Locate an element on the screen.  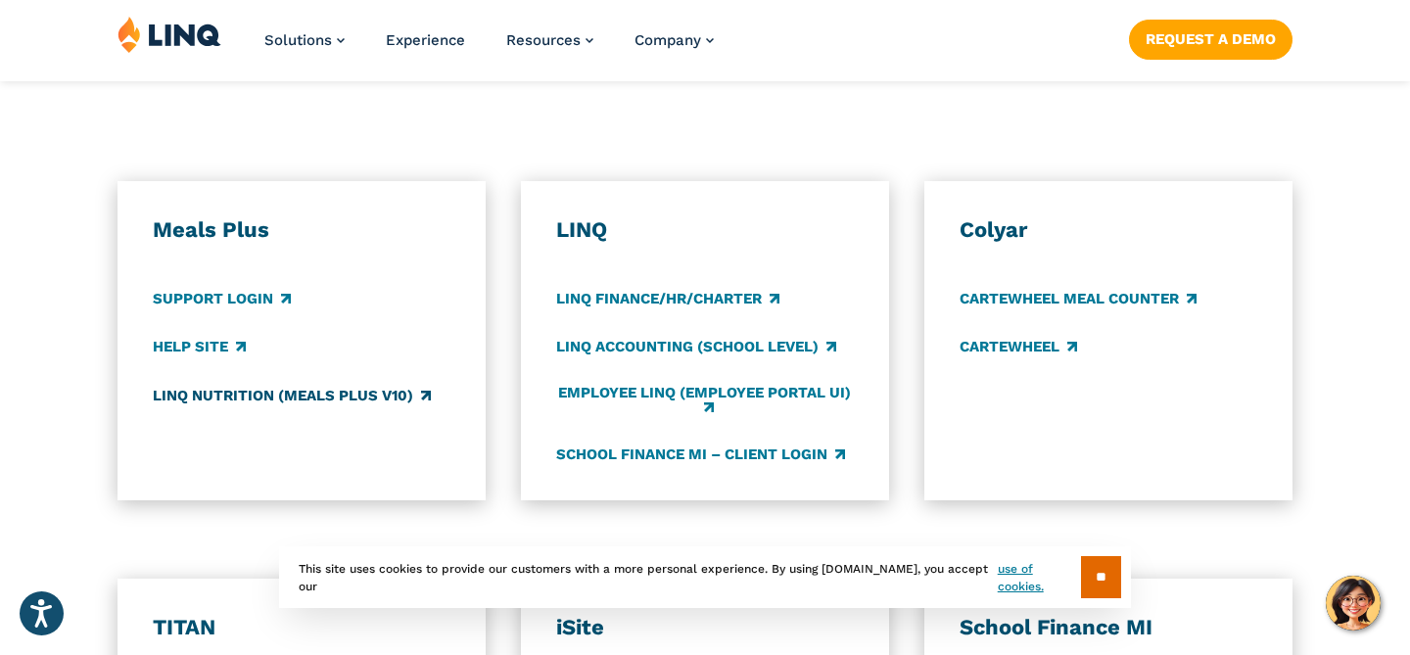
a: LINQ Accounting (school level) is located at coordinates (696, 348).